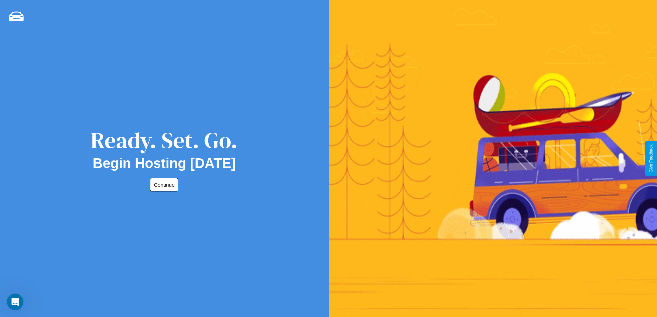  What do you see at coordinates (164, 185) in the screenshot?
I see `button: Continue` at bounding box center [164, 185].